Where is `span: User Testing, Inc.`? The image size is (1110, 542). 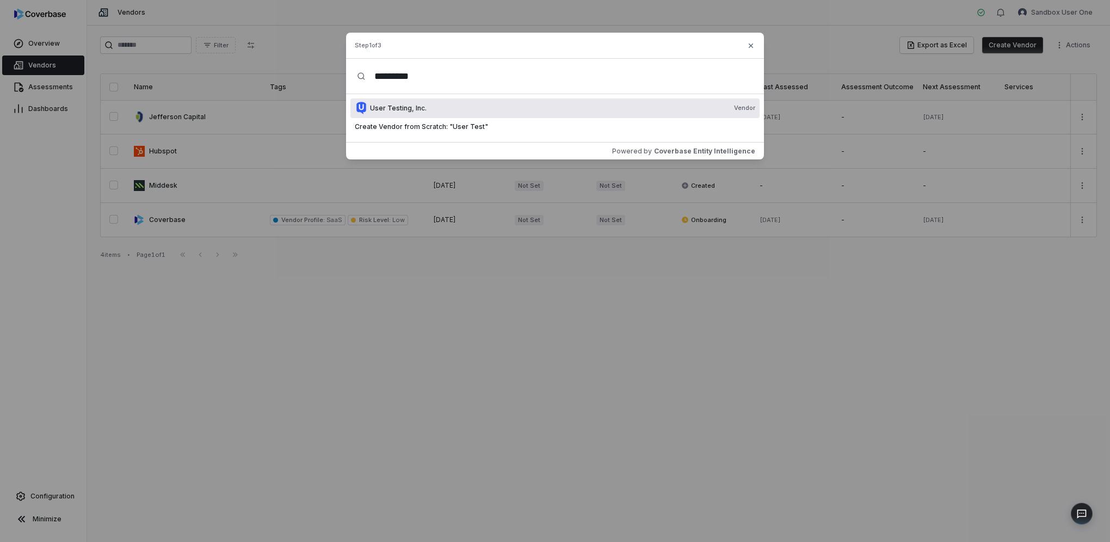 span: User Testing, Inc. is located at coordinates (398, 108).